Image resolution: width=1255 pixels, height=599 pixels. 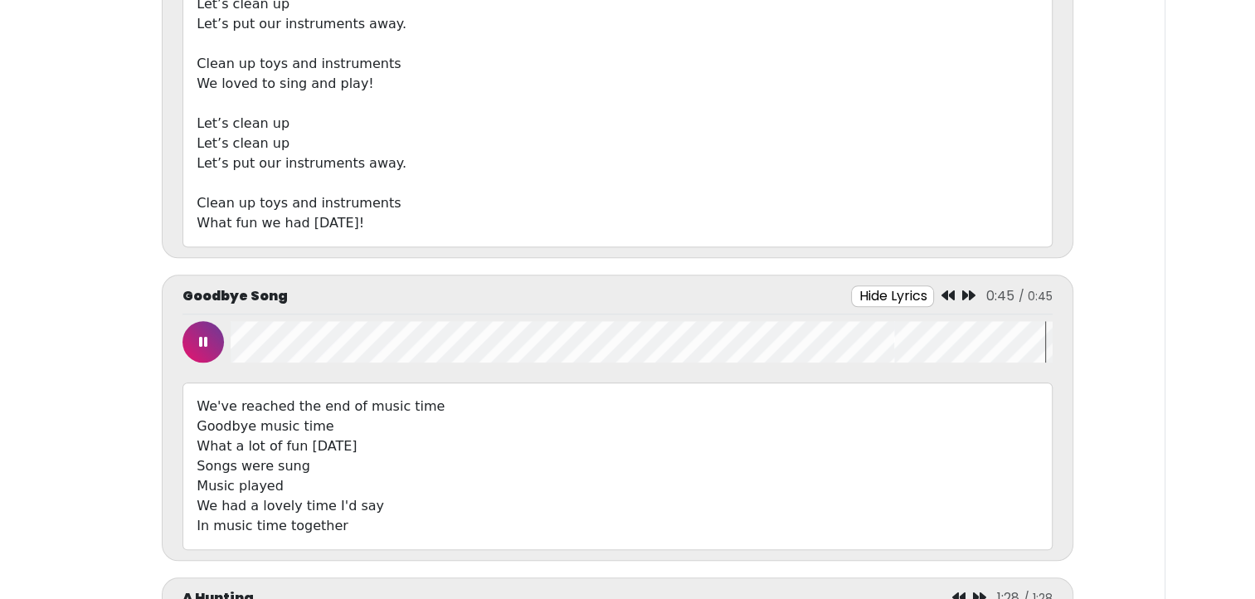 I want to click on button: Hide Lyrics, so click(x=893, y=296).